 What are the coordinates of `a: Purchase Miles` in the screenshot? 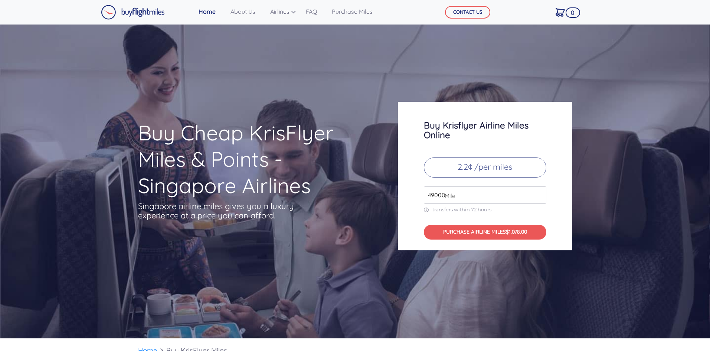 It's located at (352, 12).